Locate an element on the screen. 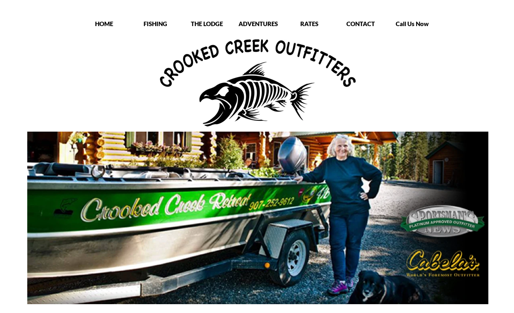  img: Crooked Creek boat in front of lodge. is located at coordinates (258, 218).